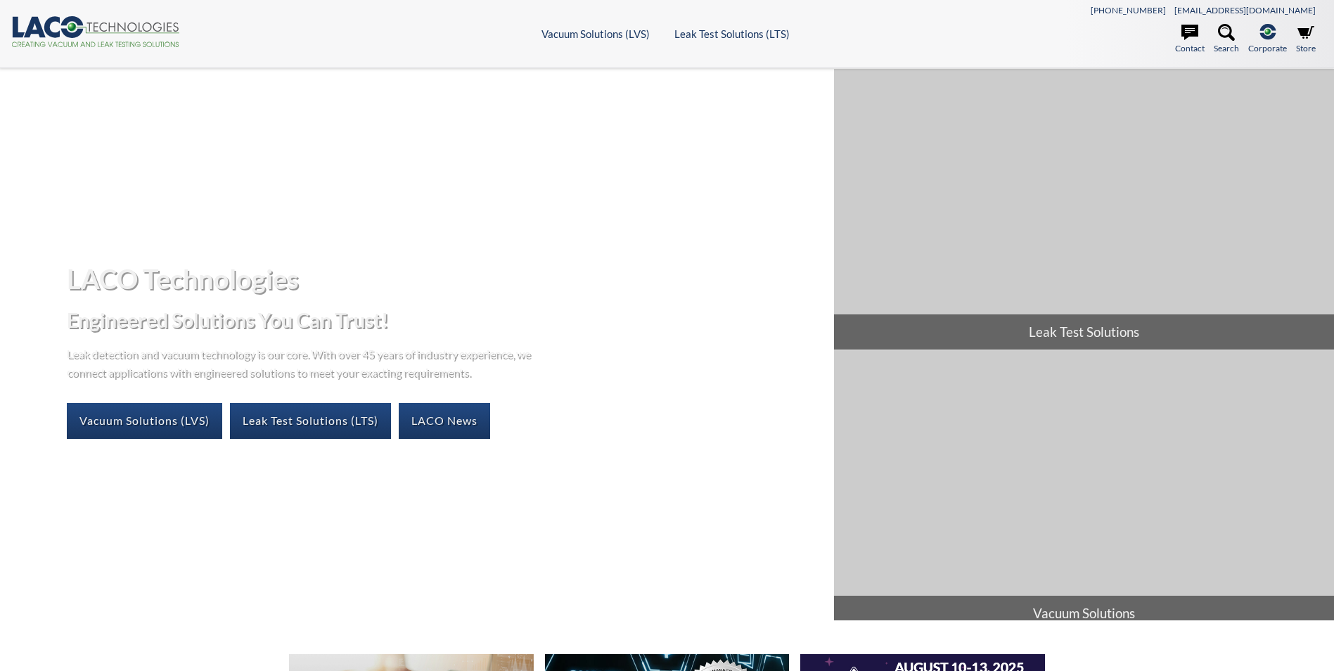 This screenshot has height=671, width=1334. I want to click on p: Leak detection and vacuum technology is our core. With over 45 years of industry experience, we c..., so click(302, 362).